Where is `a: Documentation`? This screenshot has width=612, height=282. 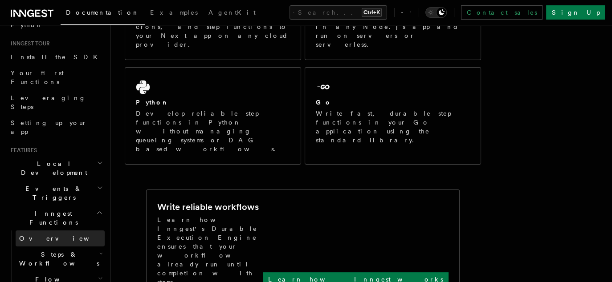 a: Documentation is located at coordinates (102, 14).